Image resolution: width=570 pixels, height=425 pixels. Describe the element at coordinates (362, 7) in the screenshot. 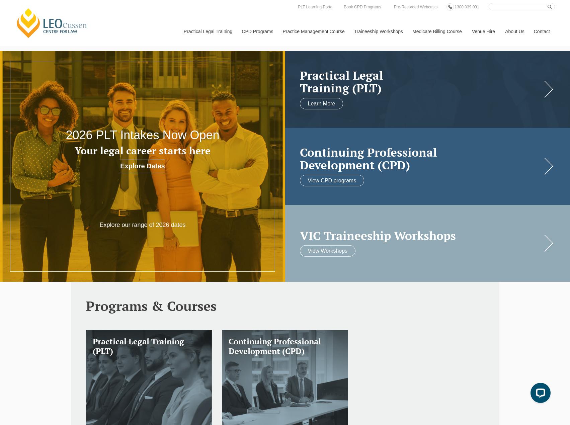

I see `a: Book CPD Programs` at that location.